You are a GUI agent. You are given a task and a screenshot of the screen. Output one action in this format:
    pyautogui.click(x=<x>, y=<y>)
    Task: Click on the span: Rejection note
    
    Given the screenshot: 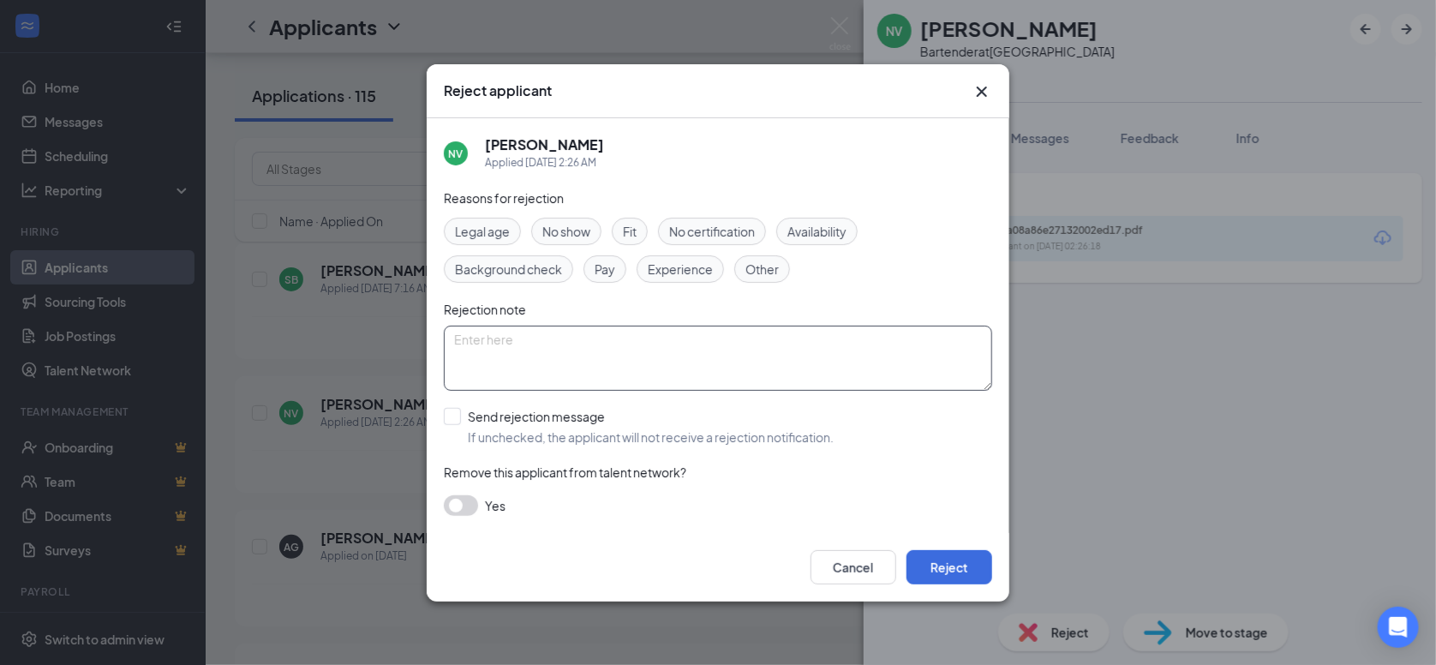 What is the action you would take?
    pyautogui.click(x=485, y=309)
    